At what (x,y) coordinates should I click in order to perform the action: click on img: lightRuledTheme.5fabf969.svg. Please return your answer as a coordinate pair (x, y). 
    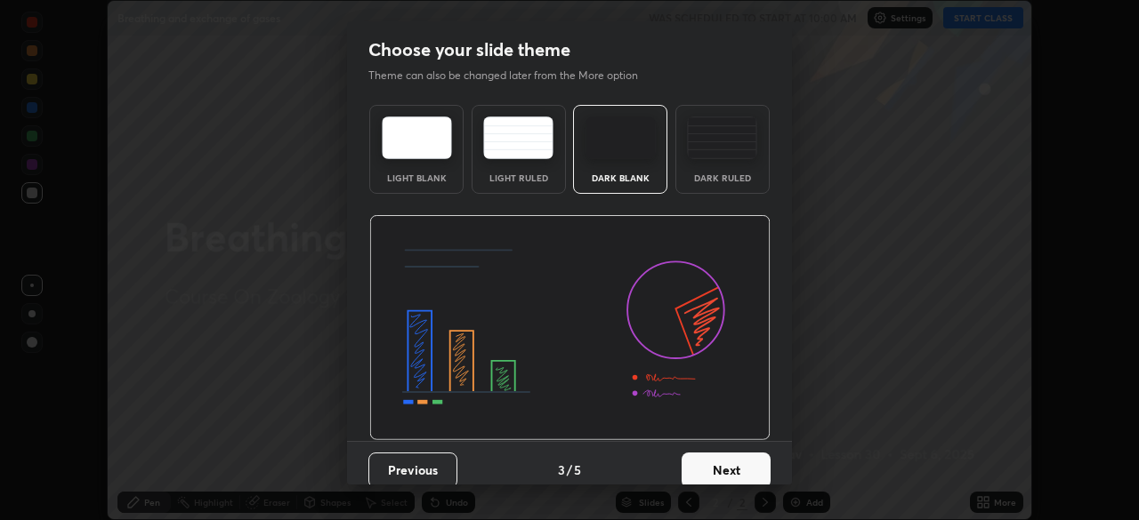
    Looking at the image, I should click on (518, 138).